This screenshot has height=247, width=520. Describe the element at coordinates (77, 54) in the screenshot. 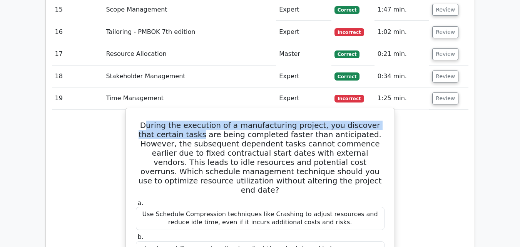

I see `td: 17` at that location.